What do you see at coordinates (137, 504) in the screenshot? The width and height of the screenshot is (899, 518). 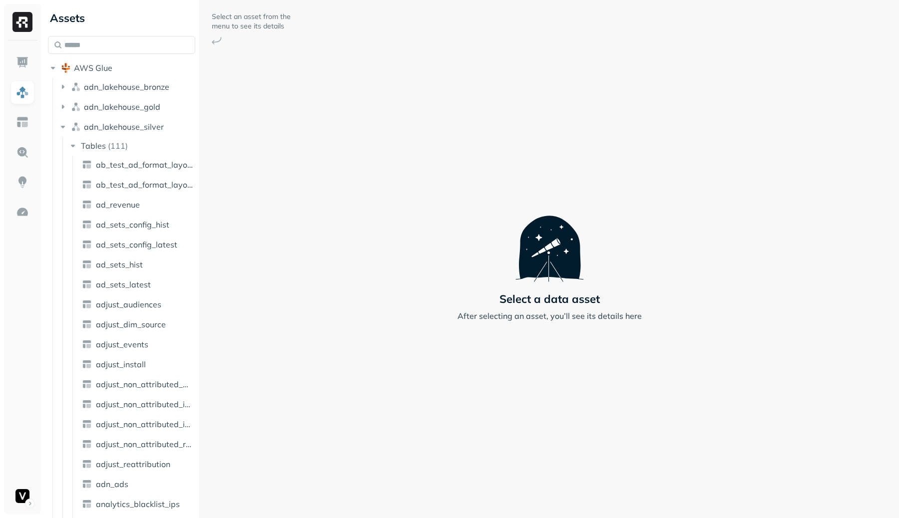 I see `a: analytics_blacklist_ips` at bounding box center [137, 504].